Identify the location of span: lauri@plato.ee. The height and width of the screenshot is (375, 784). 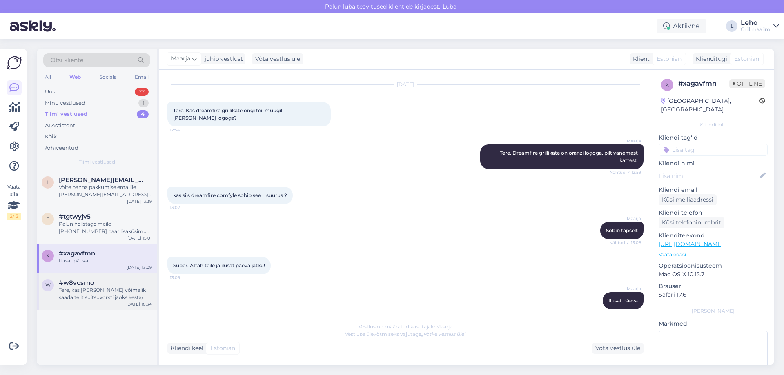
(101, 180).